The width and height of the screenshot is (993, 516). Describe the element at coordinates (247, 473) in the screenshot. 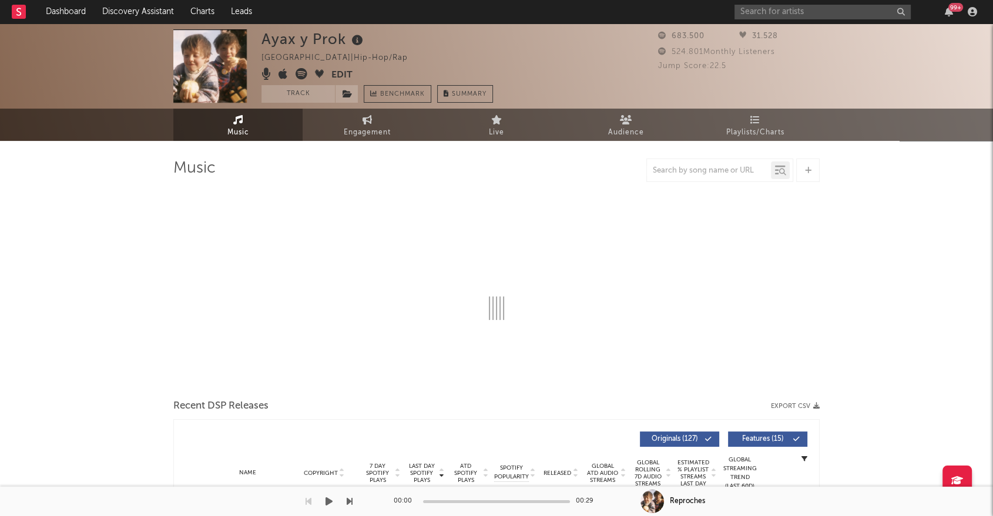

I see `div: Name` at that location.